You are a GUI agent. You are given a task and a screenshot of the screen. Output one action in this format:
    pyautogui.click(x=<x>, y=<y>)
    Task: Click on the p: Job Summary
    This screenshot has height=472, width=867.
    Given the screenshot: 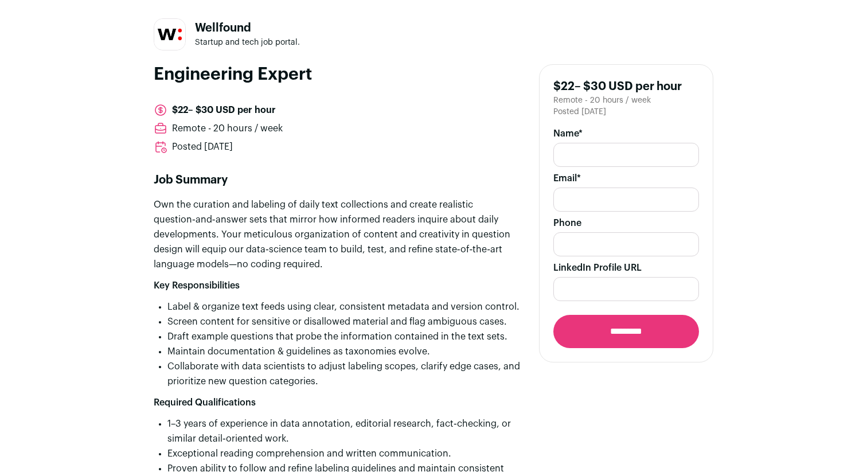 What is the action you would take?
    pyautogui.click(x=337, y=180)
    